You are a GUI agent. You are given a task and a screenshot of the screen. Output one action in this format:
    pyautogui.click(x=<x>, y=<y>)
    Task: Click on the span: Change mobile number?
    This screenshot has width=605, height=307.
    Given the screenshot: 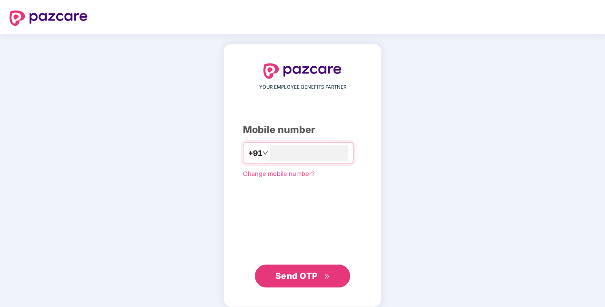 What is the action you would take?
    pyautogui.click(x=279, y=173)
    